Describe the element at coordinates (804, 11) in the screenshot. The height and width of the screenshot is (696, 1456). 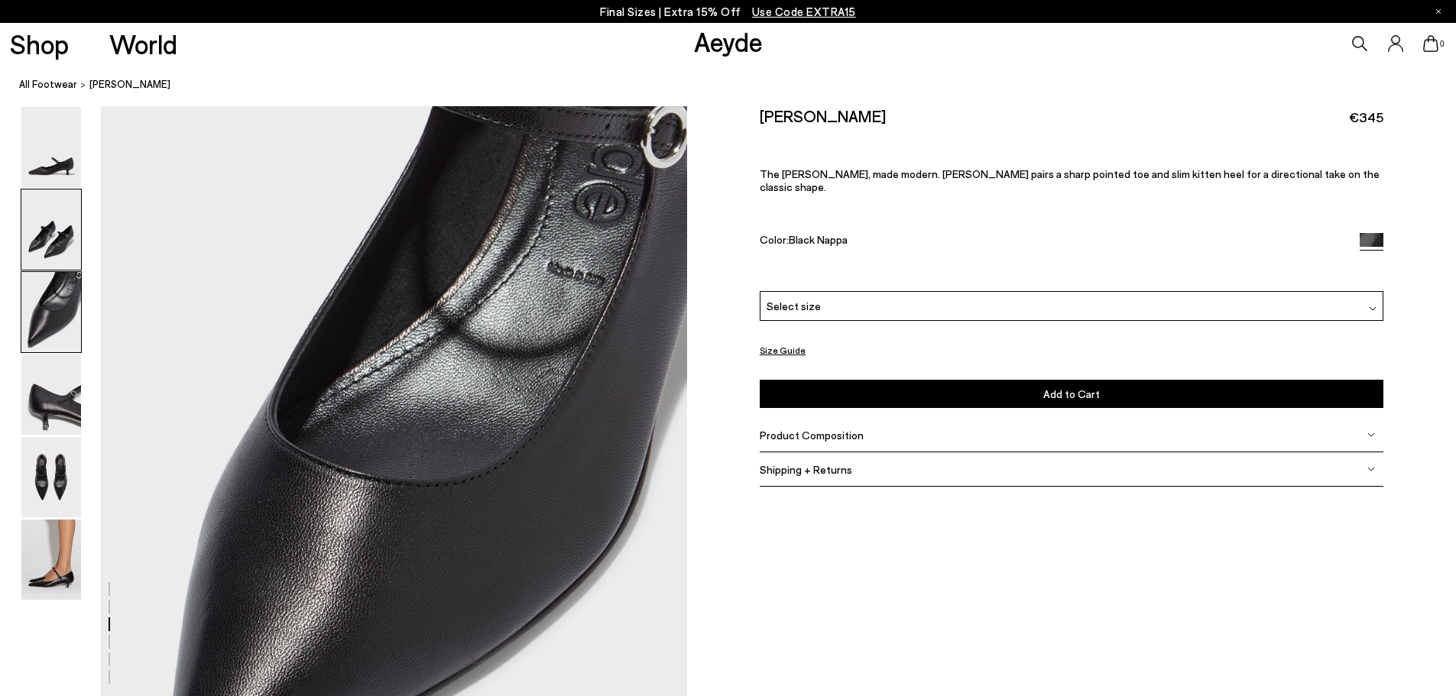
I see `span: Navigate to /collections/ss25-final-sizes` at that location.